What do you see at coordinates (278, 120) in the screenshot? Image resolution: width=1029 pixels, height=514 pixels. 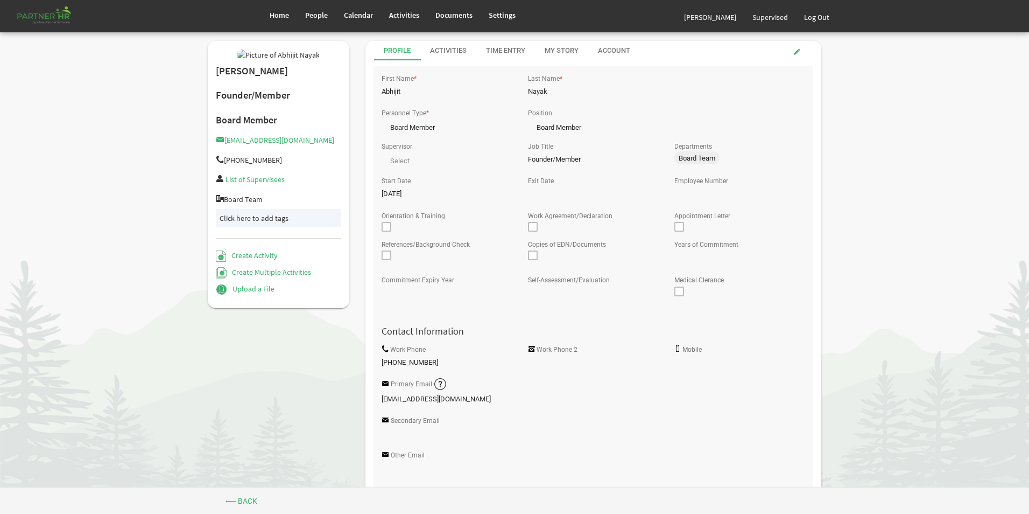 I see `h4: Board Member` at bounding box center [278, 120].